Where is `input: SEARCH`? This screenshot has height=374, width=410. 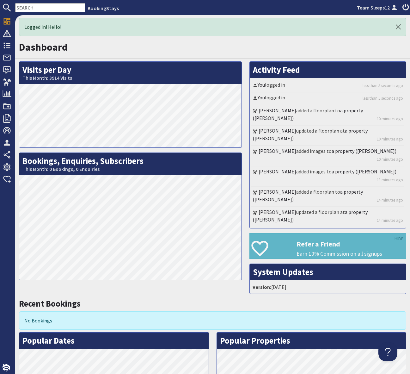 input: SEARCH is located at coordinates (50, 8).